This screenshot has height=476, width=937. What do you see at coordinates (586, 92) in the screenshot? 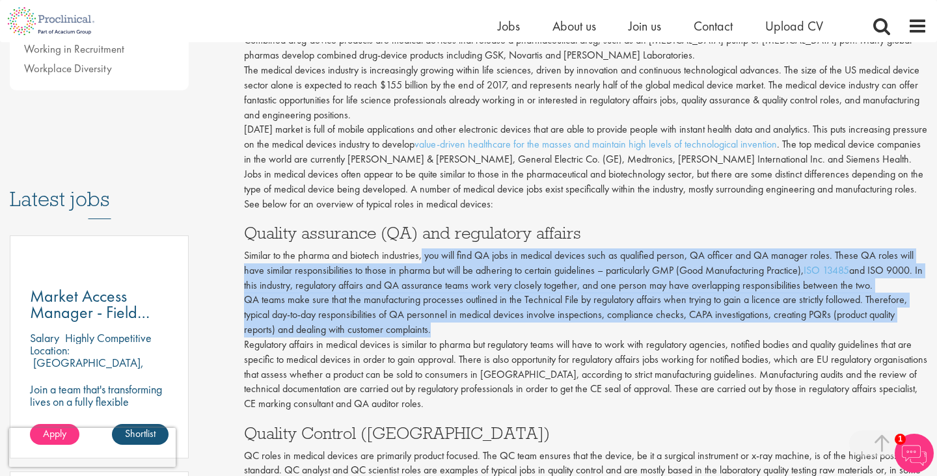
I see `p: The medical devices industry is increasingly growing within life sciences, driven by innovation a...` at bounding box center [586, 92].